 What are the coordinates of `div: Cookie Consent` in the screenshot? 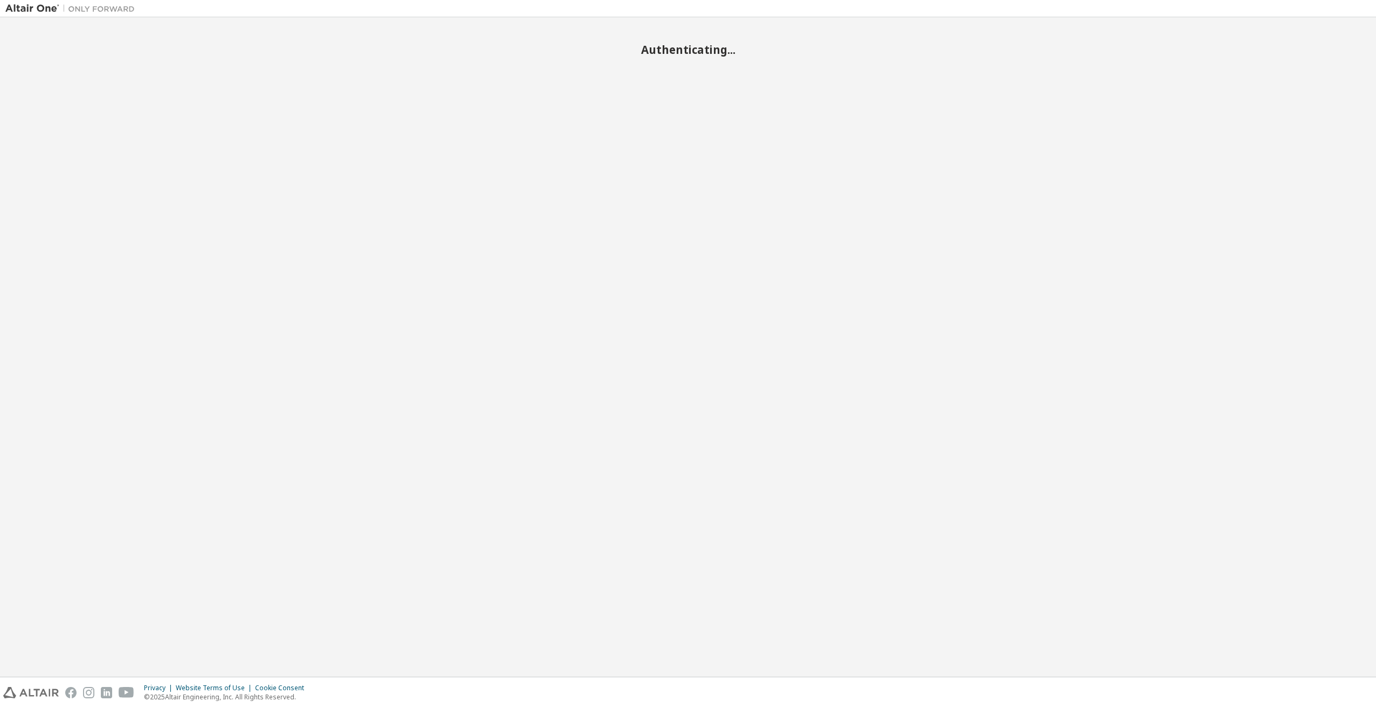 It's located at (282, 688).